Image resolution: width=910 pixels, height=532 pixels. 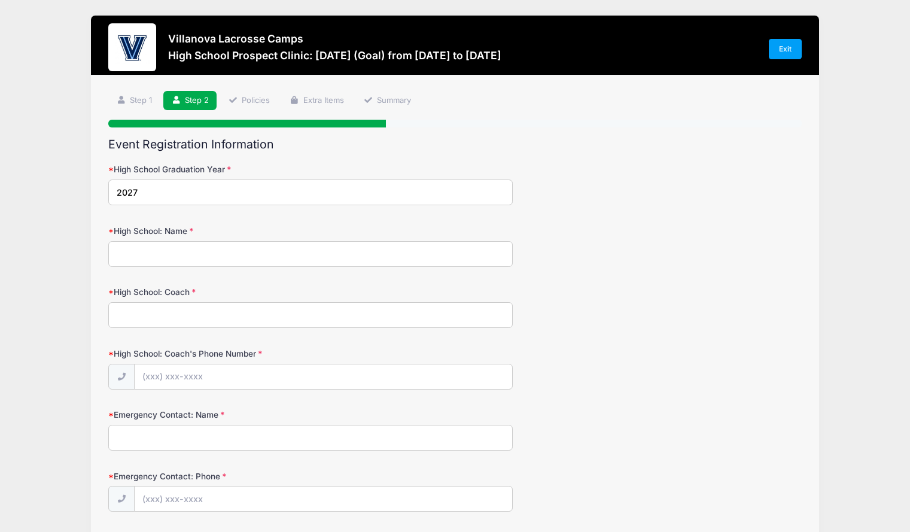 I want to click on label: High School: Coach's Phone Number, so click(x=224, y=354).